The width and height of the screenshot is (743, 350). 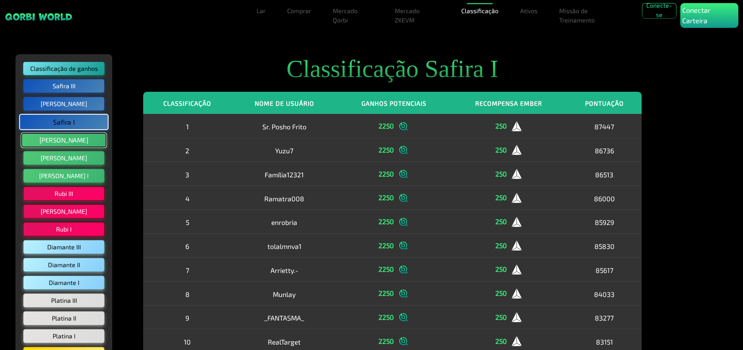 What do you see at coordinates (509, 103) in the screenshot?
I see `font: Recompensa Ember` at bounding box center [509, 103].